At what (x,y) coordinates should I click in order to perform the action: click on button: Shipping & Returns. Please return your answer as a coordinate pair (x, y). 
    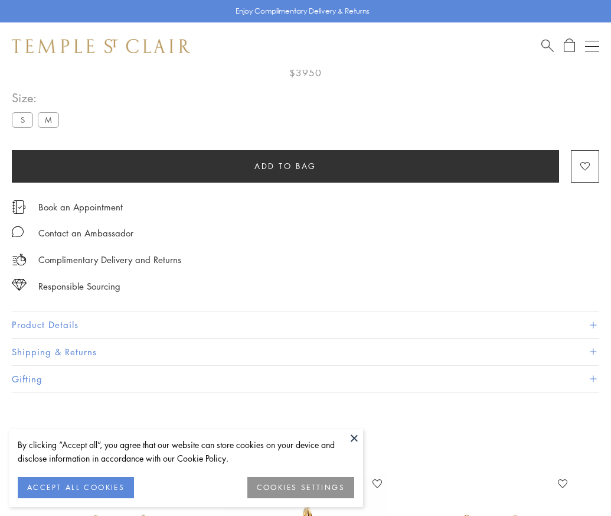
    Looking at the image, I should click on (305, 351).